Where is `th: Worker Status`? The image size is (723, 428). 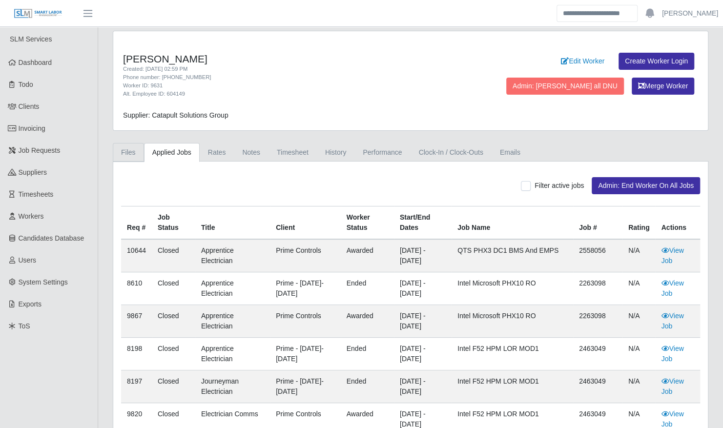
th: Worker Status is located at coordinates (367, 223).